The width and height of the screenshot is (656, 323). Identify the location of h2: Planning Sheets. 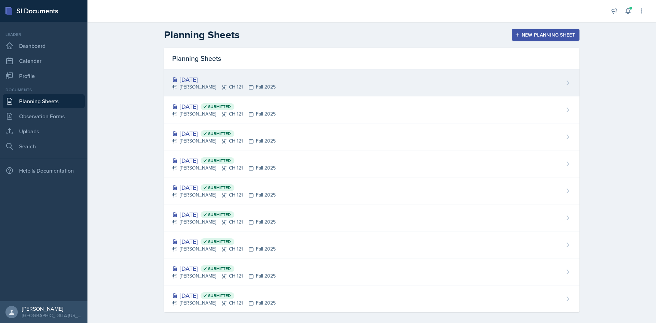
(202, 35).